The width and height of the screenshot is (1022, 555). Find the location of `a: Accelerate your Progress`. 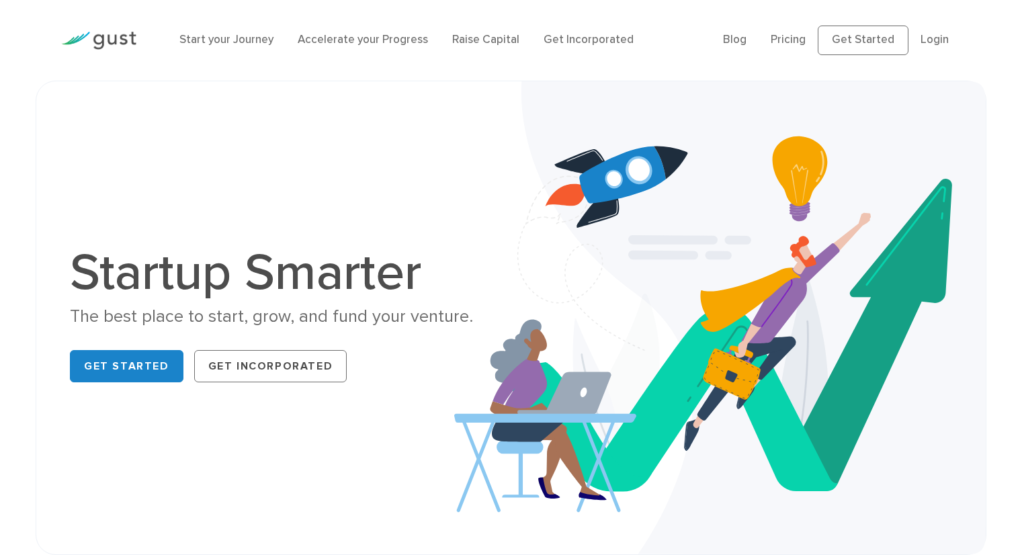

a: Accelerate your Progress is located at coordinates (363, 40).